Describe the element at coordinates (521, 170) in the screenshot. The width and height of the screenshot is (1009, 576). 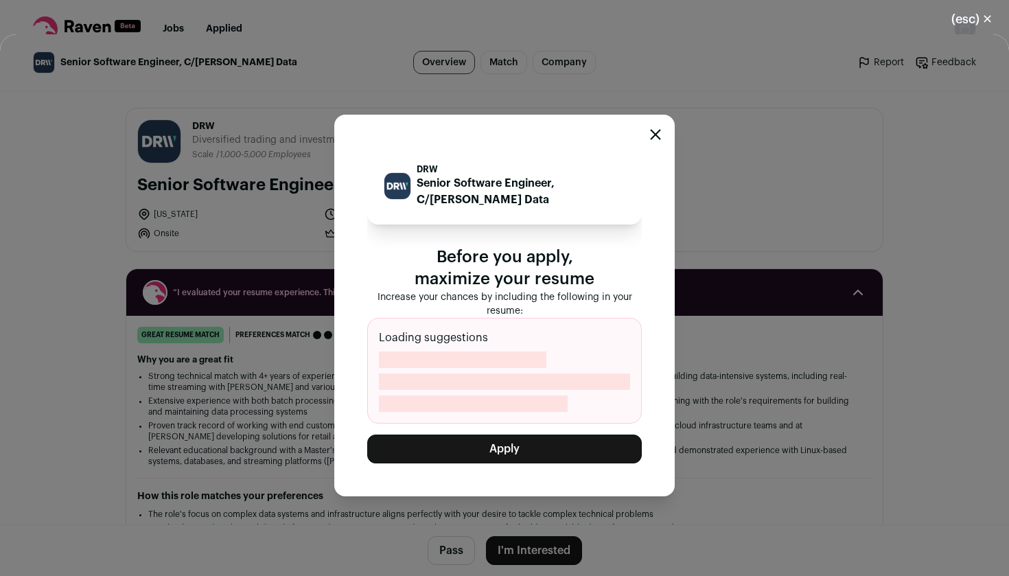
I see `p: DRW` at that location.